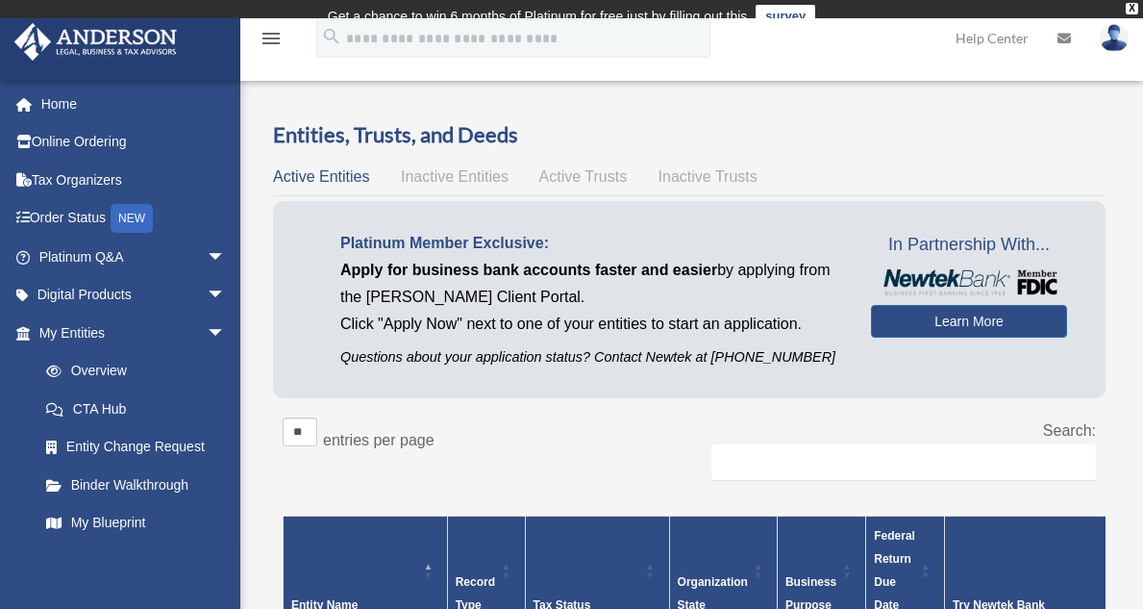 This screenshot has width=1143, height=609. I want to click on span: Active Trusts, so click(584, 176).